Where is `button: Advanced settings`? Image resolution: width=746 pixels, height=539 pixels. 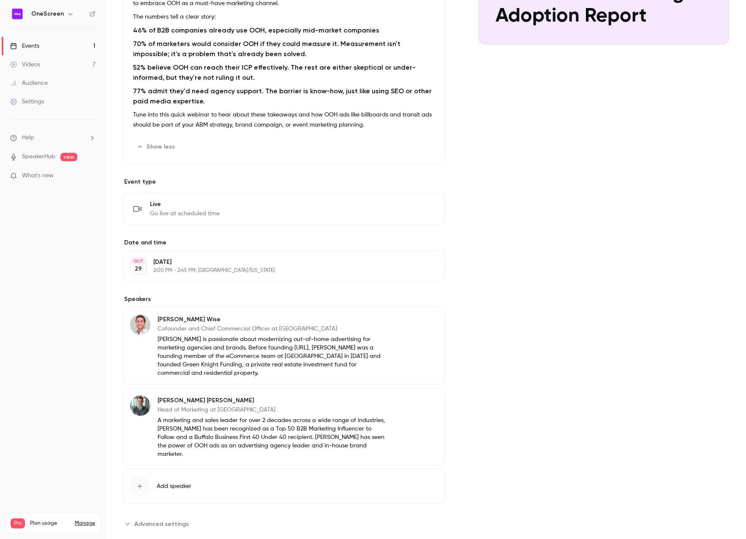 button: Advanced settings is located at coordinates (158, 524).